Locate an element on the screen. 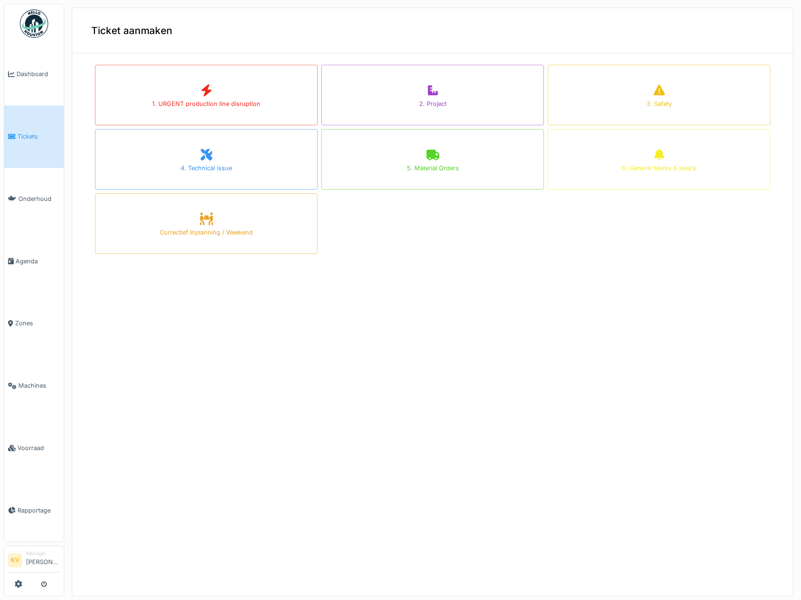 This screenshot has height=600, width=801. div: 6. General Marks & Idea's is located at coordinates (659, 168).